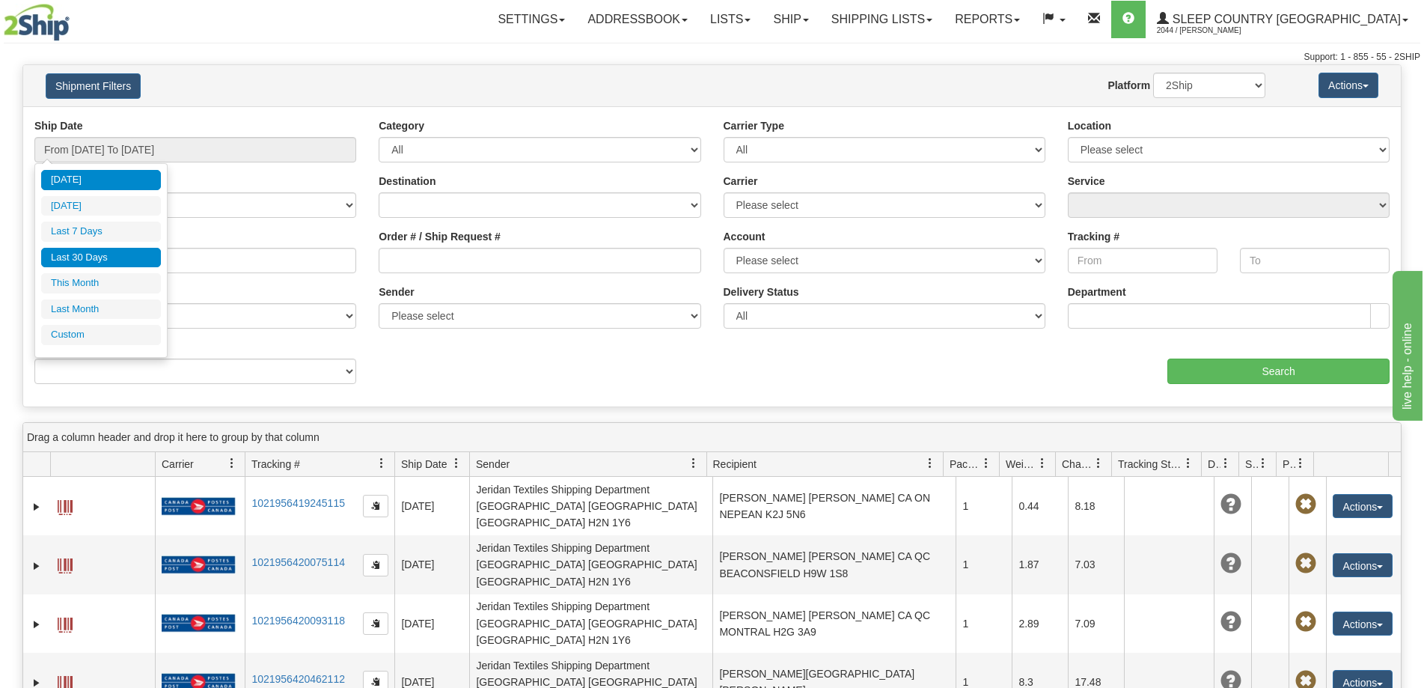 The image size is (1424, 688). I want to click on a: 1021956419245115, so click(298, 503).